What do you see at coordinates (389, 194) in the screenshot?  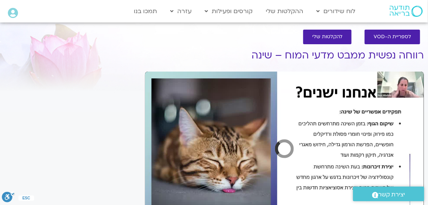 I see `a: יצירת קשר` at bounding box center [389, 194].